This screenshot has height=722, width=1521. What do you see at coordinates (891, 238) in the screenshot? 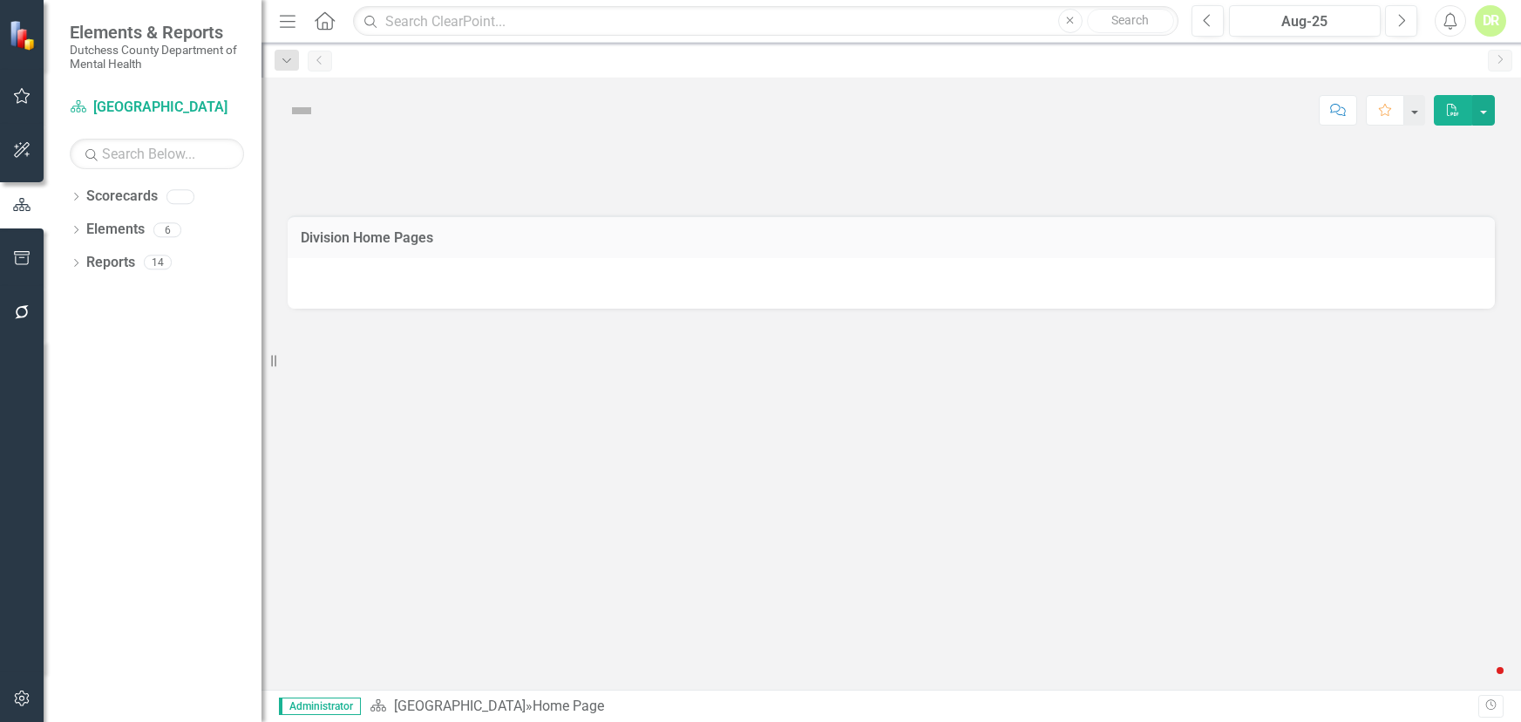
I see `h3: Division Home Pages` at bounding box center [891, 238].